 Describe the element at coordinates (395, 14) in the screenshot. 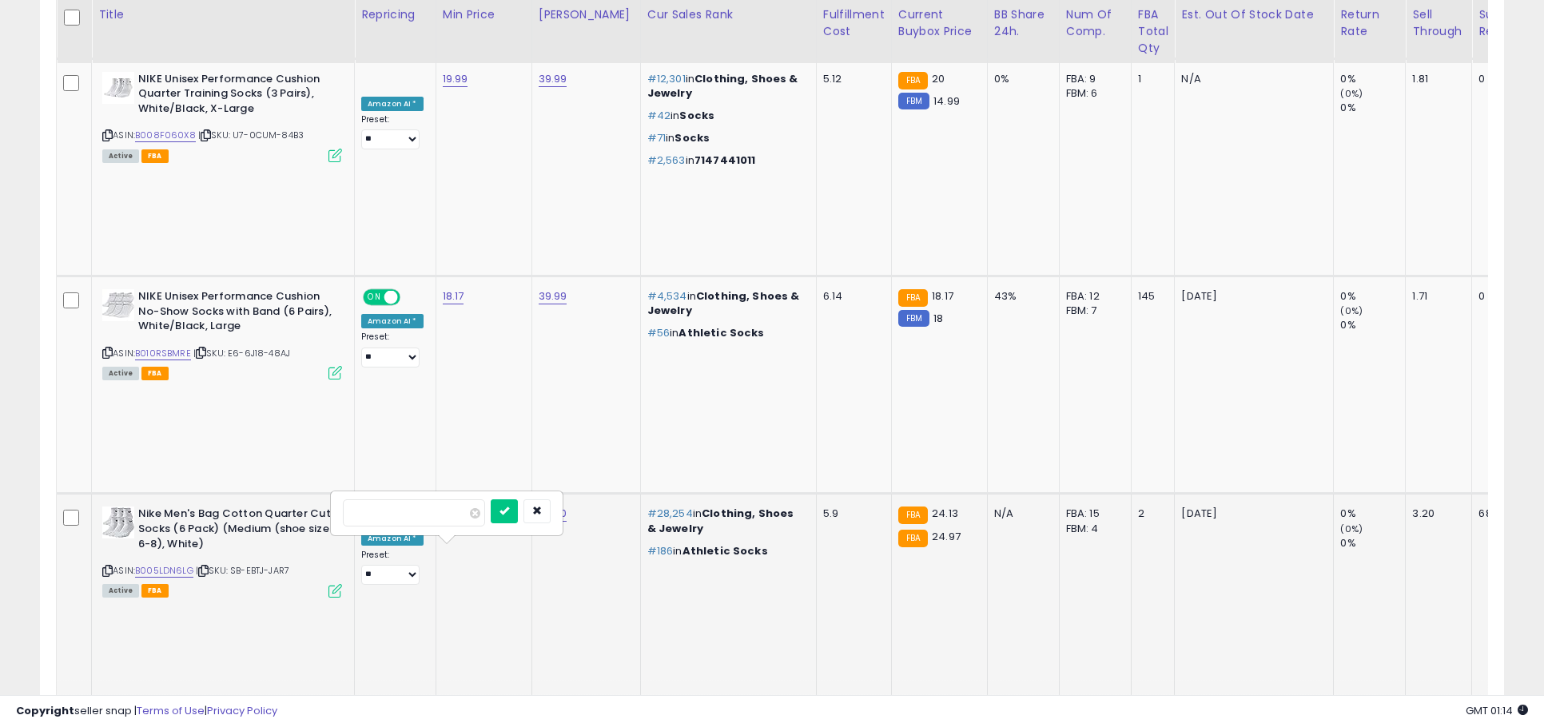

I see `div: Repricing` at that location.